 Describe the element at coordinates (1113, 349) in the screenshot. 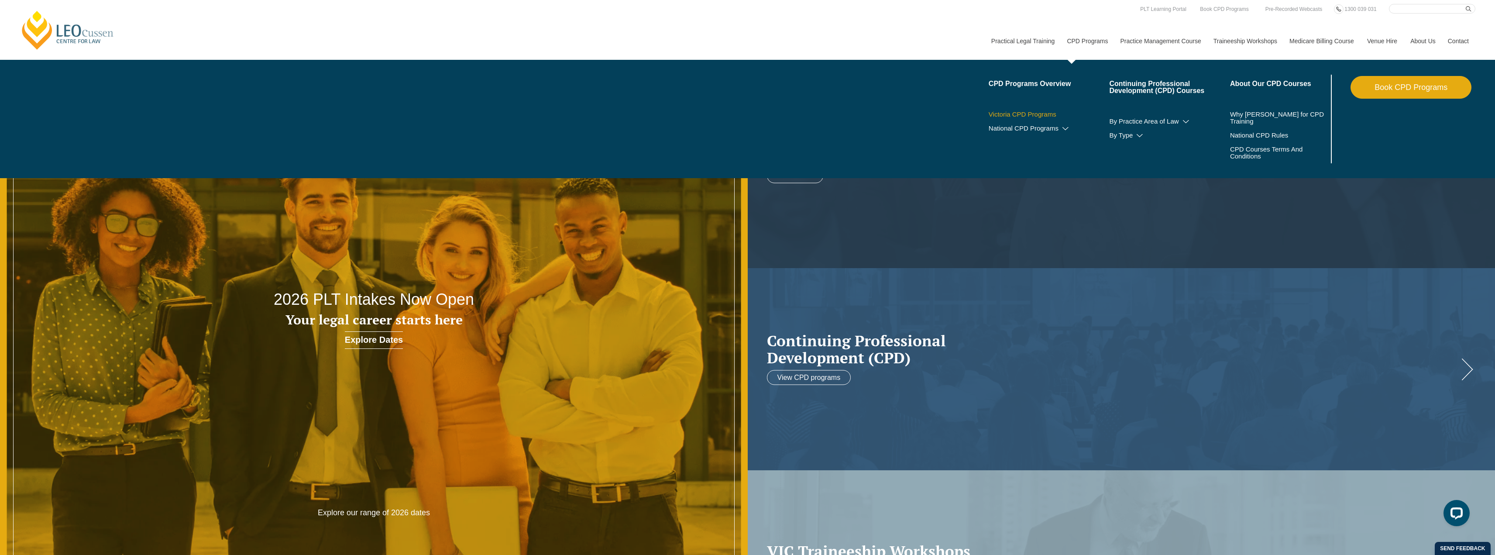

I see `a: Continuing ProfessionalDevelopment (CPD)` at that location.